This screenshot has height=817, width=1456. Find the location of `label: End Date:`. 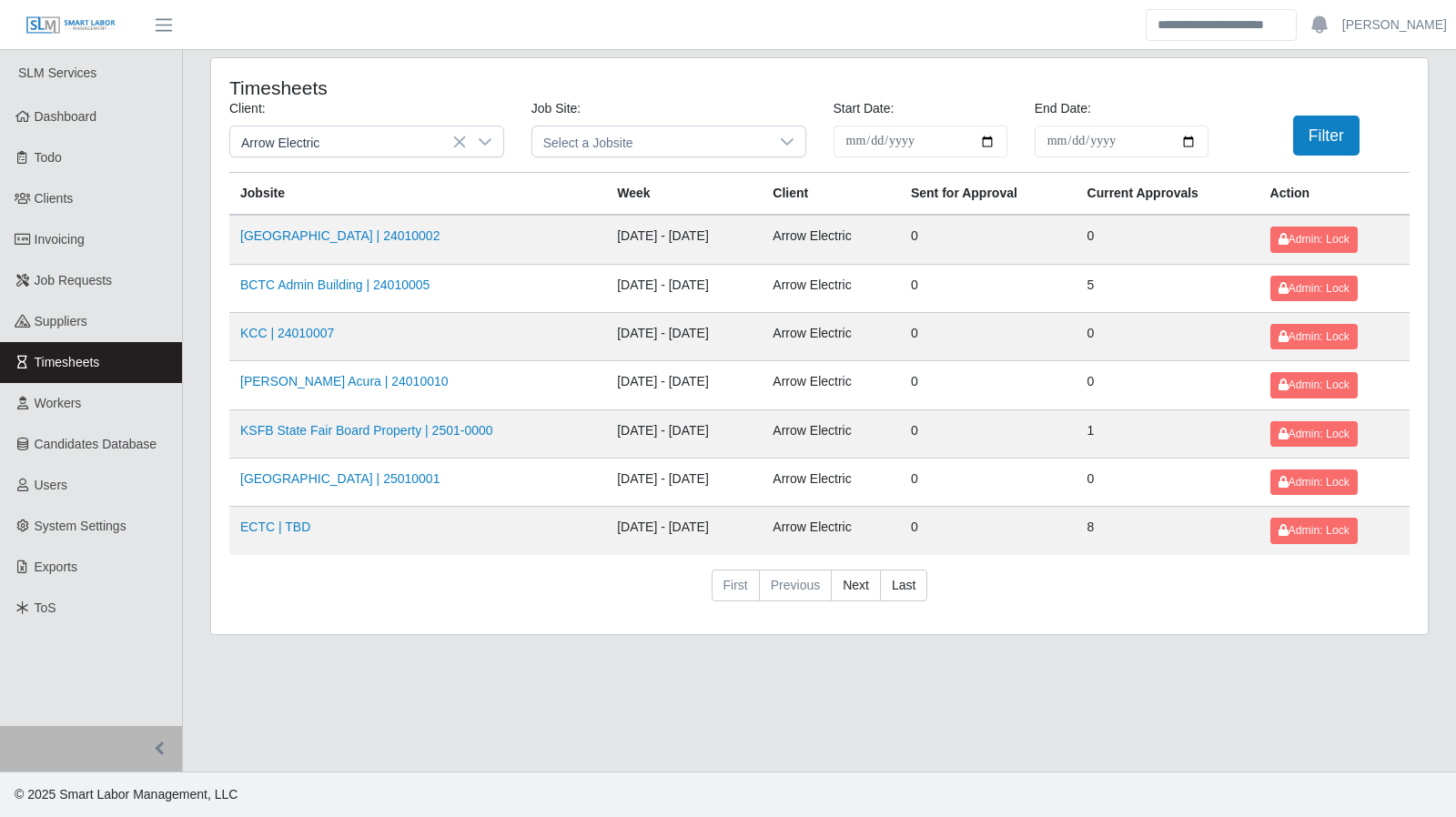

label: End Date: is located at coordinates (1063, 108).